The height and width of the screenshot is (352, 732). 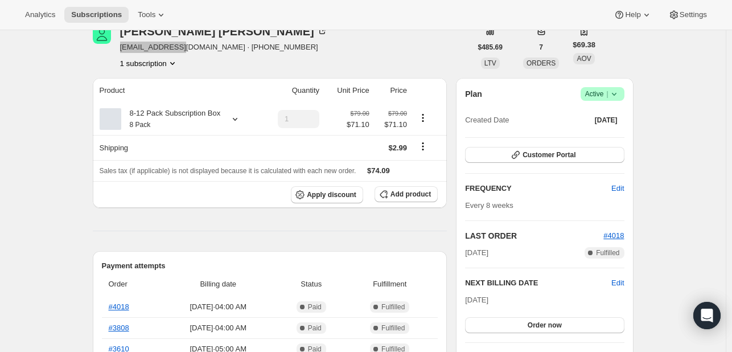 What do you see at coordinates (130, 284) in the screenshot?
I see `th: Order` at bounding box center [130, 284].